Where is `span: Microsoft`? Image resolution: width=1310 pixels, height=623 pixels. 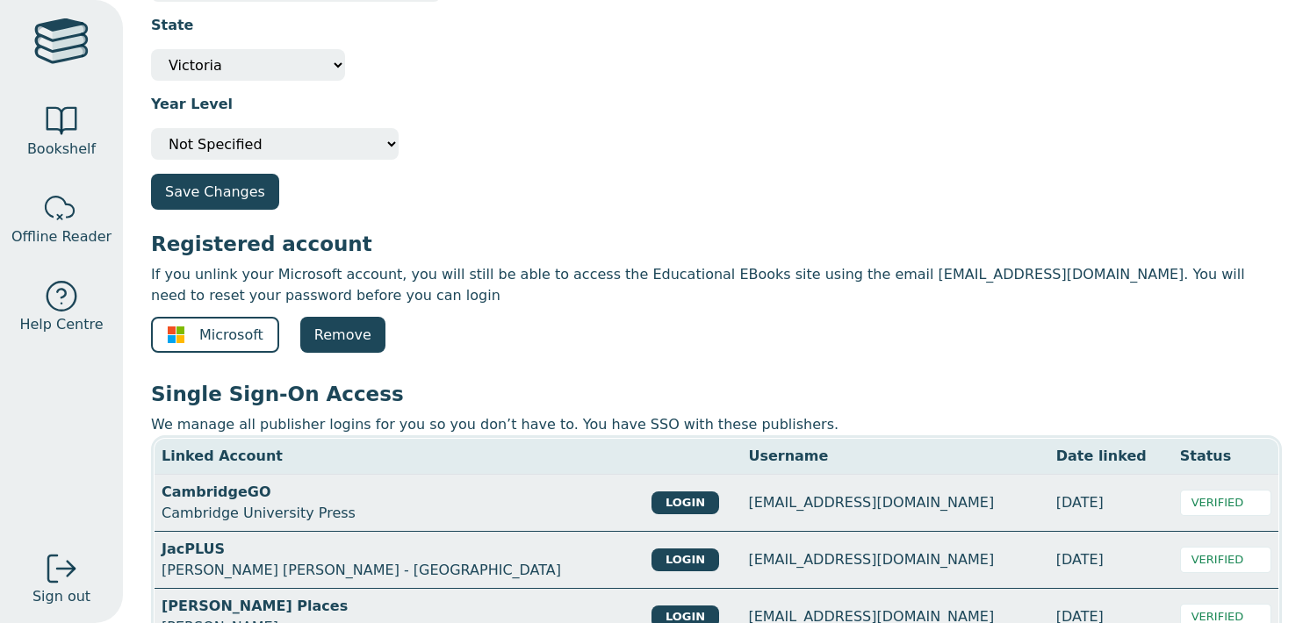 span: Microsoft is located at coordinates (231, 335).